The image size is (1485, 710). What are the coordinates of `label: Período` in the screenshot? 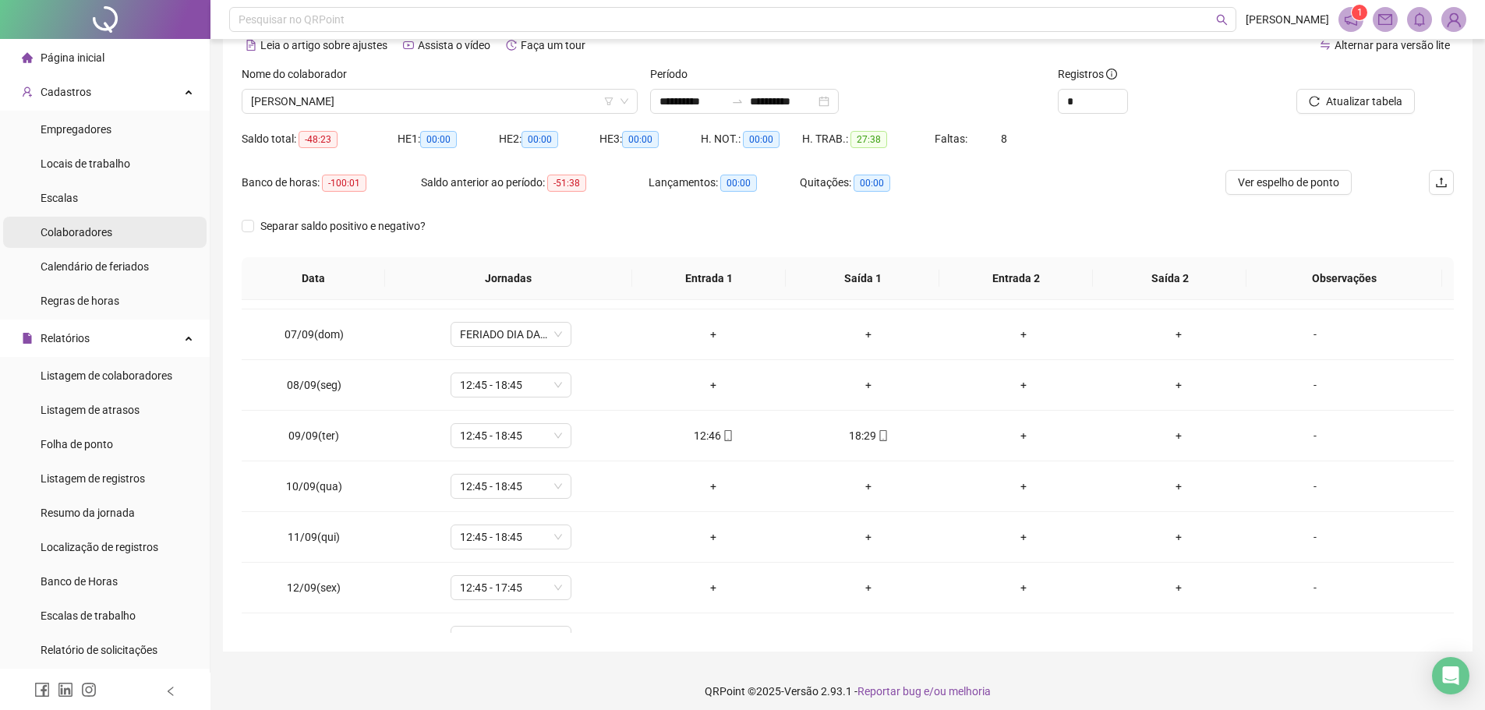 It's located at (673, 74).